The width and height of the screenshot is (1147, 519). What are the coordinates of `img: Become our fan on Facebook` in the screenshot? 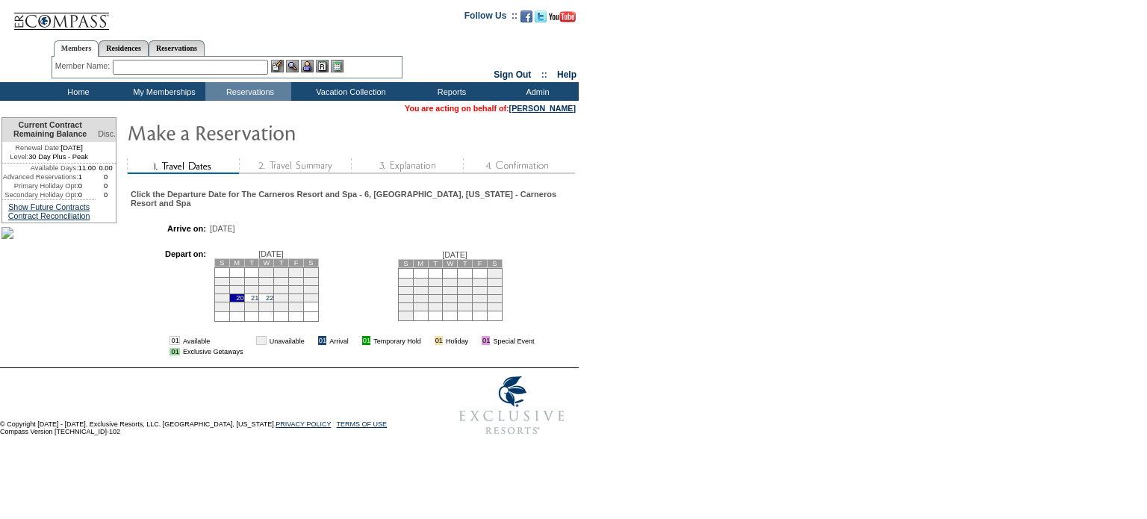 It's located at (526, 16).